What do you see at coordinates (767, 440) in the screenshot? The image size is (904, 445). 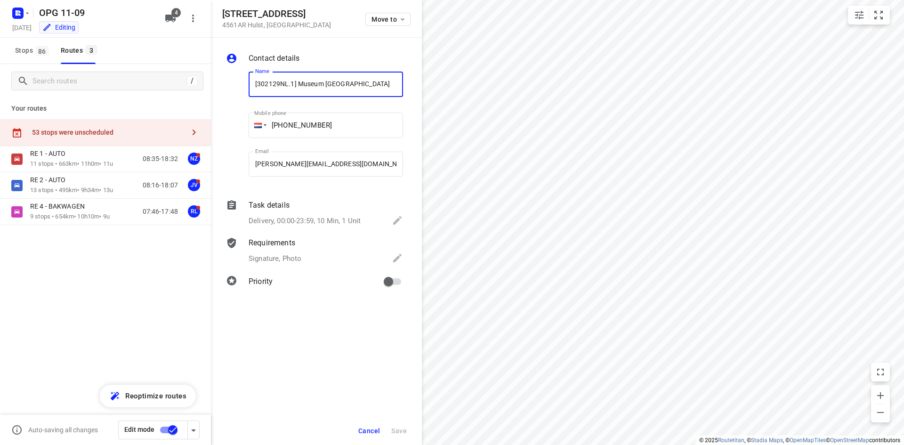 I see `a: Stadia Maps` at bounding box center [767, 440].